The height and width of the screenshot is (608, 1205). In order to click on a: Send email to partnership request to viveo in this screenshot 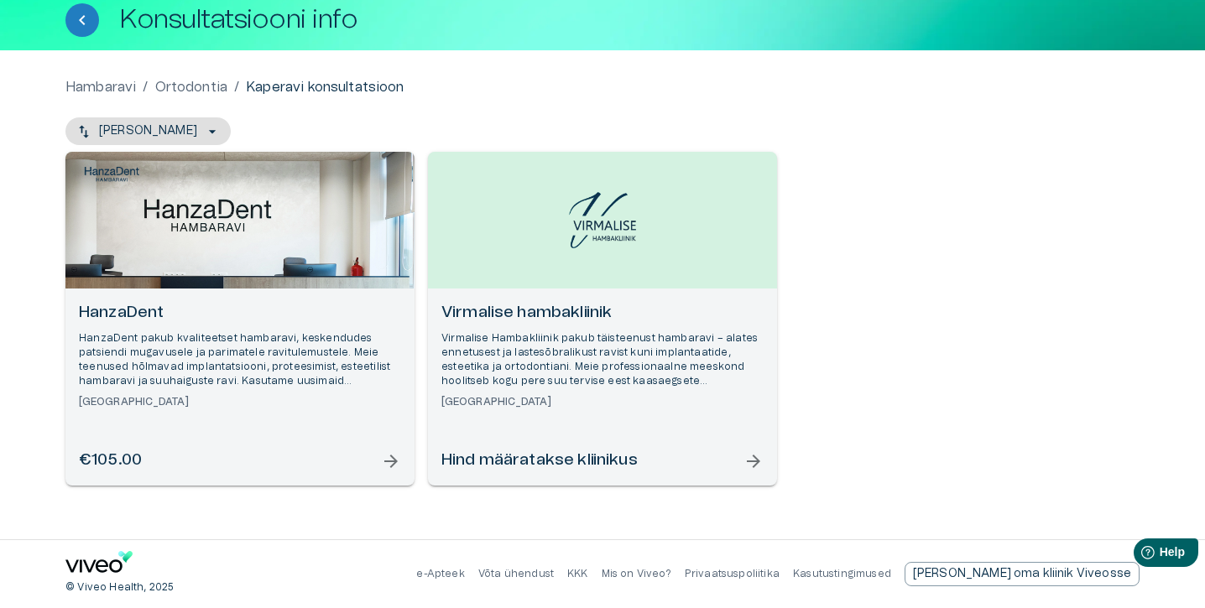, I will do `click(1022, 574)`.